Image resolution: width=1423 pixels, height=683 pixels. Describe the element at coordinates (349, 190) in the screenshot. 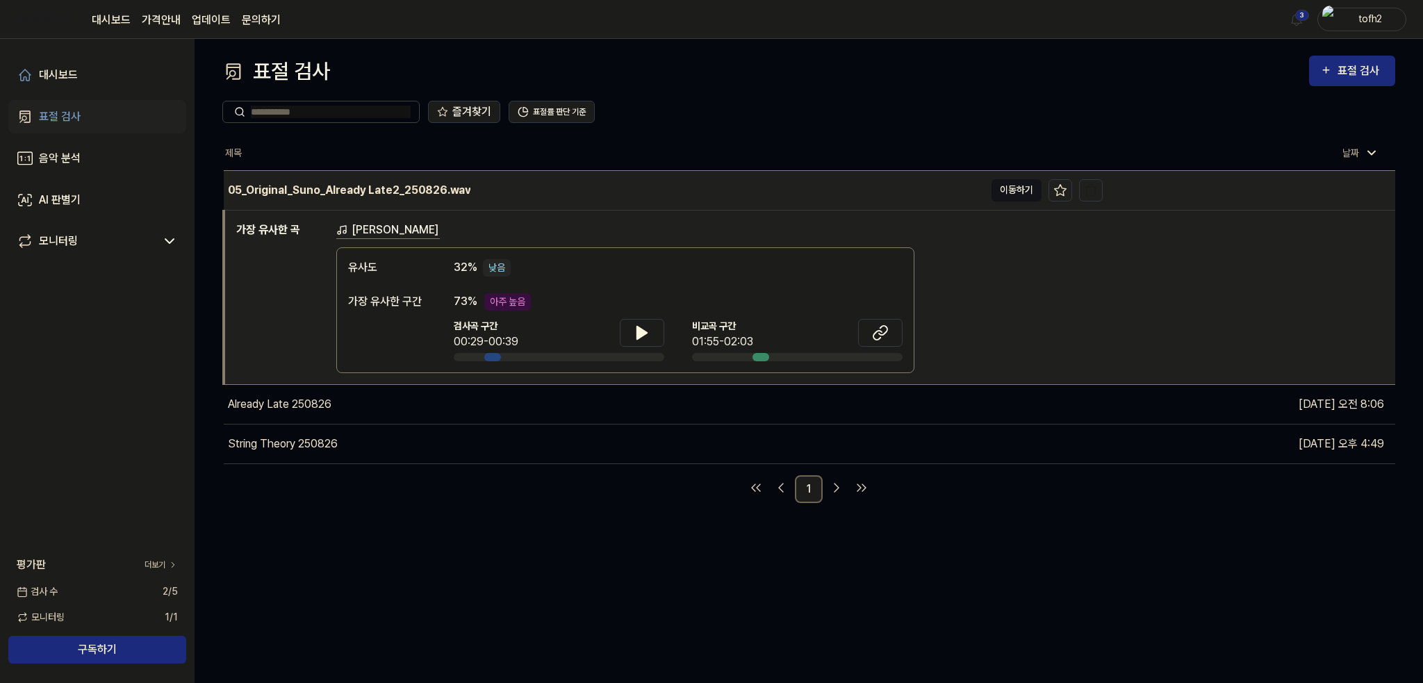

I see `div: 05_Original_Suno_Already Late2_250826.wav` at that location.